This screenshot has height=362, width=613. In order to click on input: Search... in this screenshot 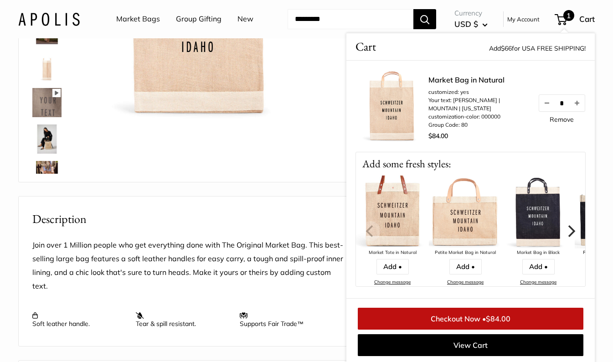, I will do `click(350, 19)`.